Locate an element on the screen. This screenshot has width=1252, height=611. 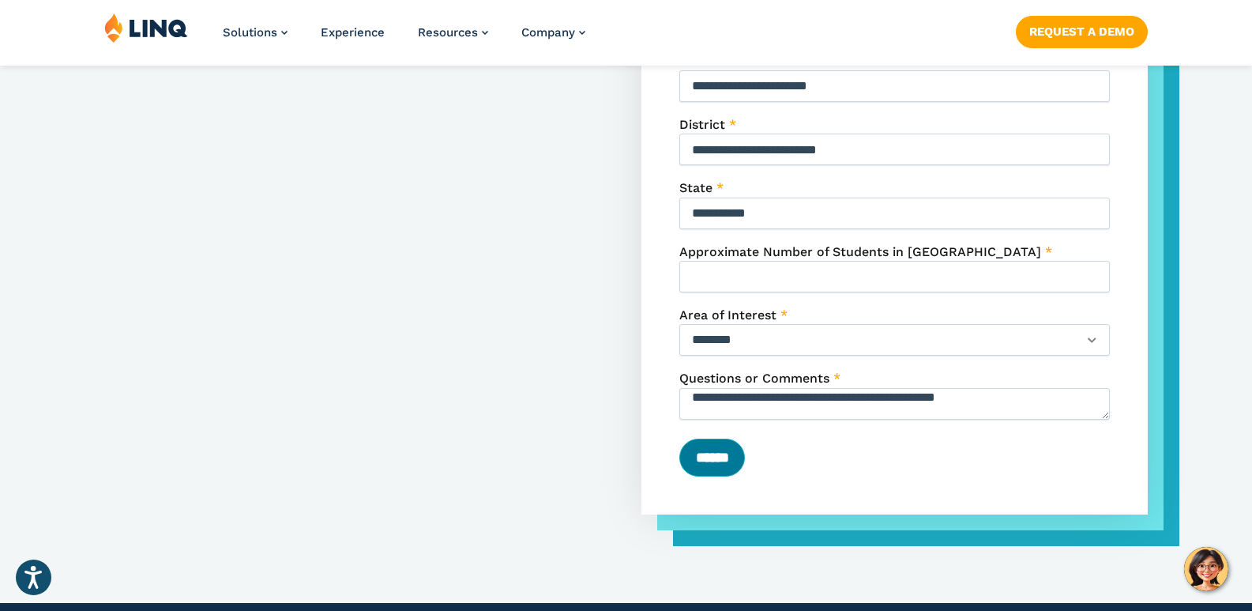
span: Experience is located at coordinates (352, 32).